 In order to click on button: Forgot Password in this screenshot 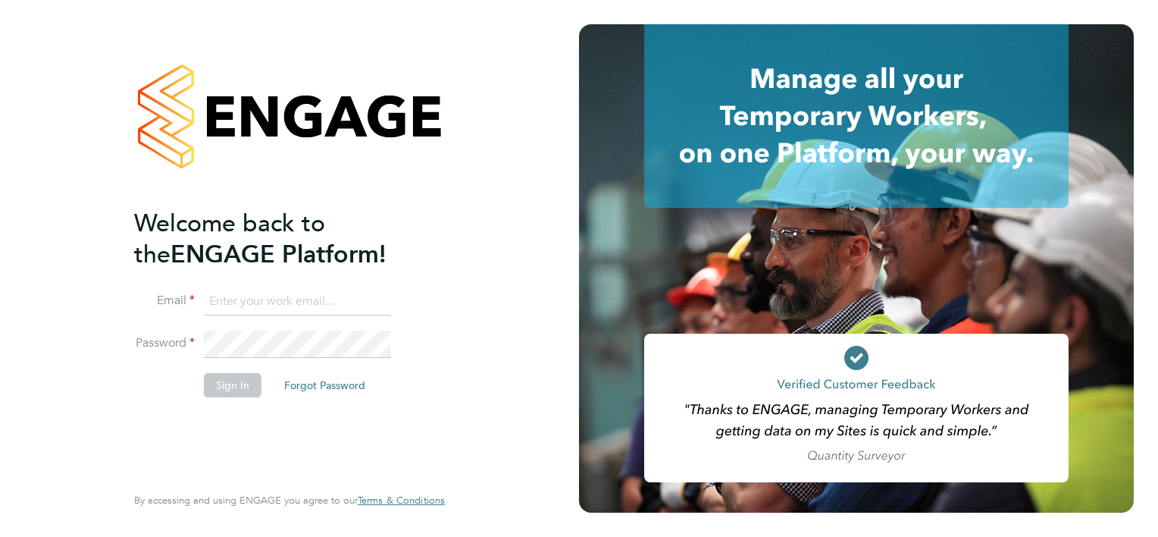, I will do `click(324, 385)`.